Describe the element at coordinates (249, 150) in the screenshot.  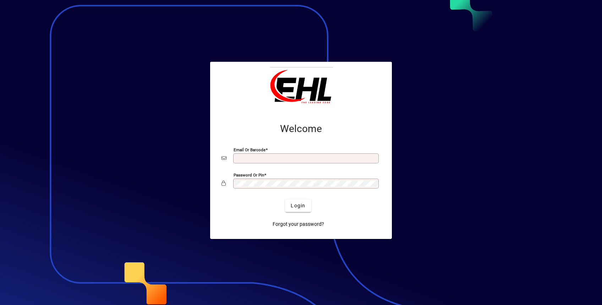
I see `mat-label: Email or Barcode` at that location.